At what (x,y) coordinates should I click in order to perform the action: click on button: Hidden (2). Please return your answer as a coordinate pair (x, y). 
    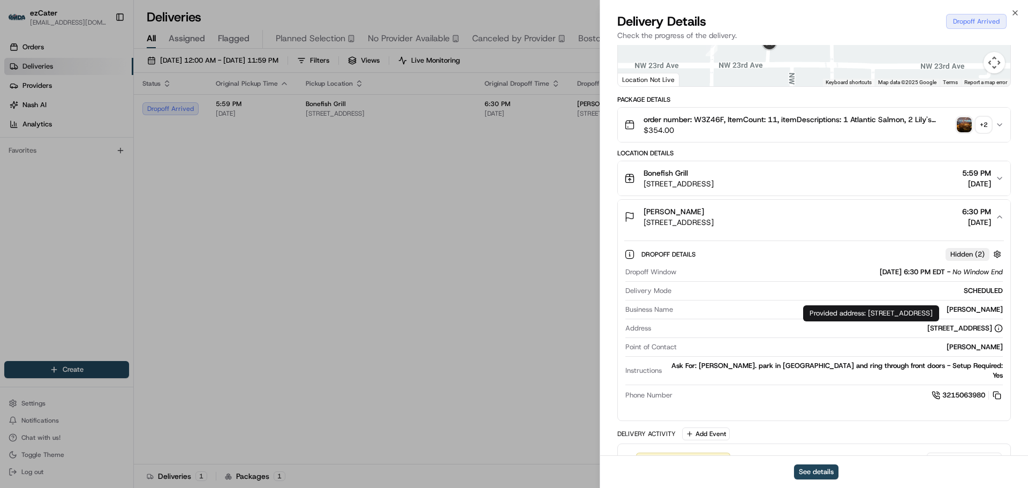
    Looking at the image, I should click on (974, 254).